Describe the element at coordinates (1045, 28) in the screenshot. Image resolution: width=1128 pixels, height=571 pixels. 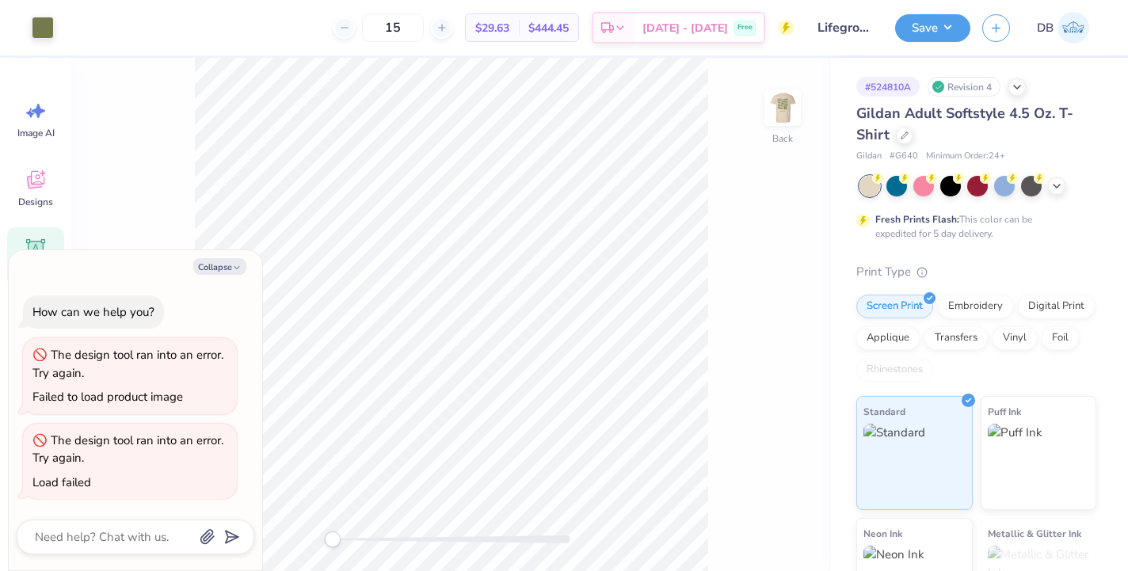
I see `span: DB` at that location.